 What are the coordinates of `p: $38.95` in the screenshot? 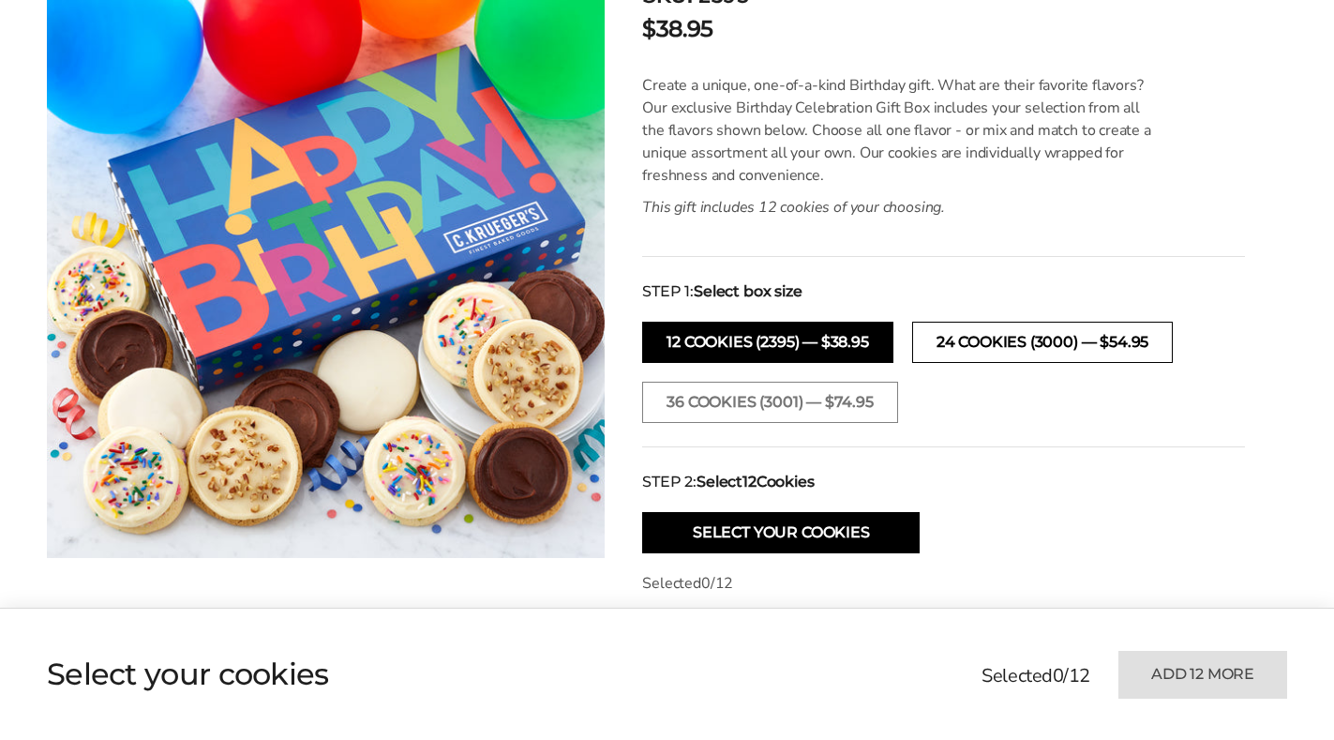 It's located at (677, 29).